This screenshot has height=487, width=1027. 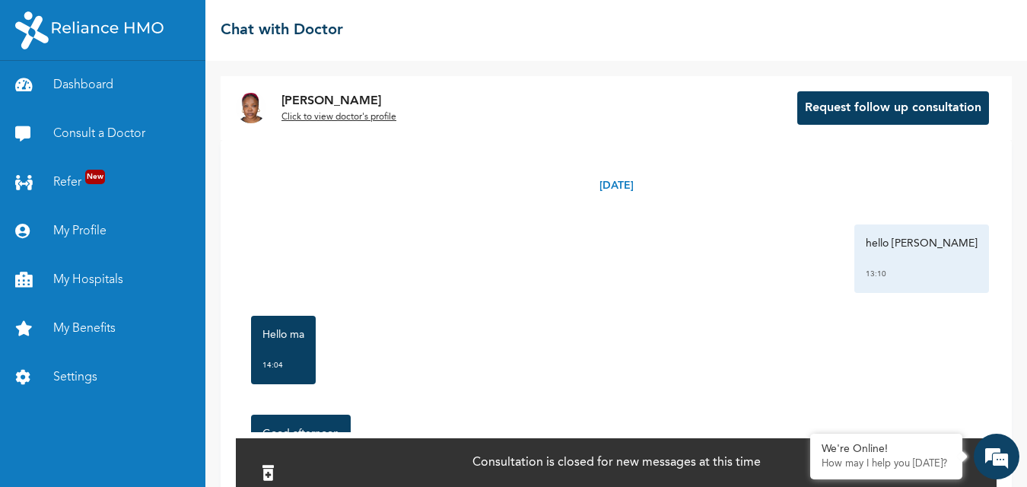 I want to click on p: Good afternoon, so click(x=301, y=434).